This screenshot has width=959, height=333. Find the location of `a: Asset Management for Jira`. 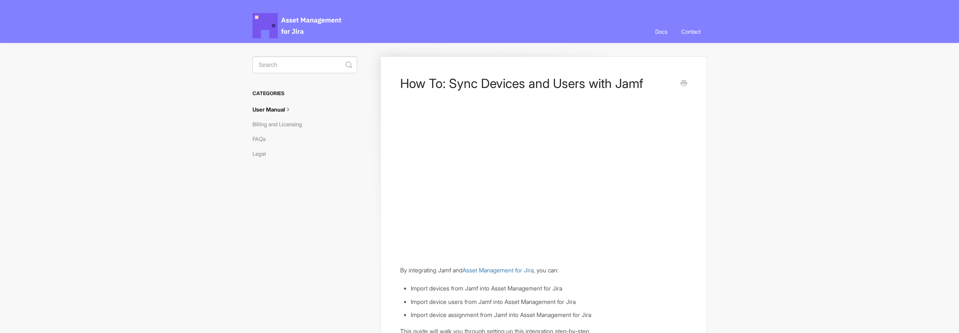

a: Asset Management for Jira is located at coordinates (498, 270).